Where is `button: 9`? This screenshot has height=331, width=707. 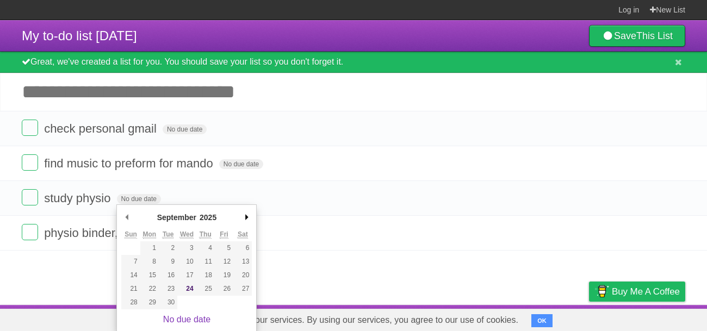 button: 9 is located at coordinates (168, 262).